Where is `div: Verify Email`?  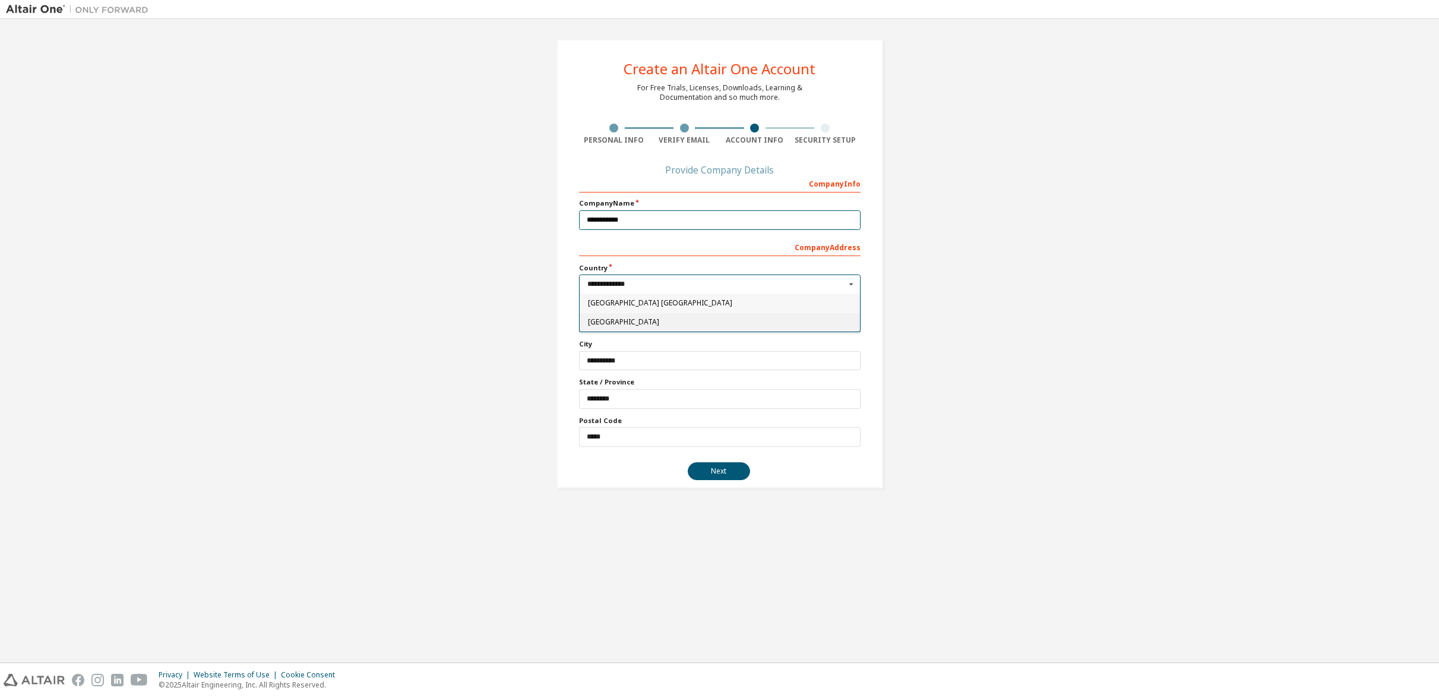 div: Verify Email is located at coordinates (684, 140).